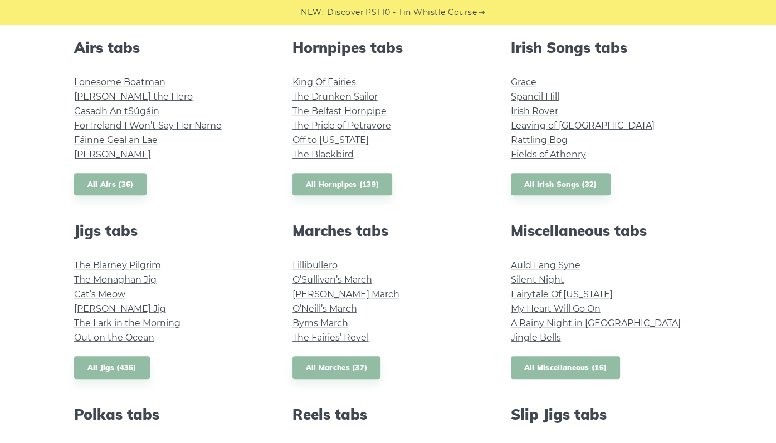 Image resolution: width=776 pixels, height=443 pixels. Describe the element at coordinates (606, 231) in the screenshot. I see `h2: Miscellaneous tabs` at that location.